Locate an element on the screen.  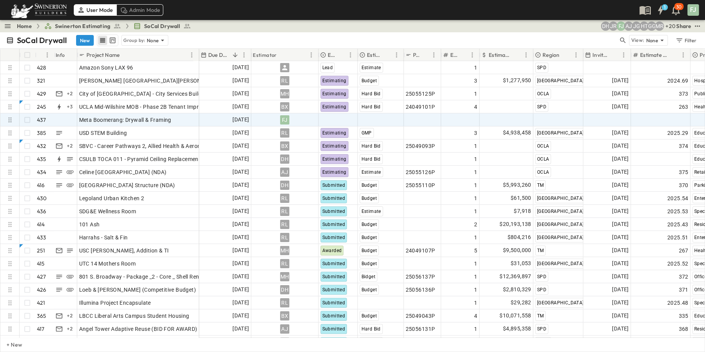
span: 263 is located at coordinates (683, 107).